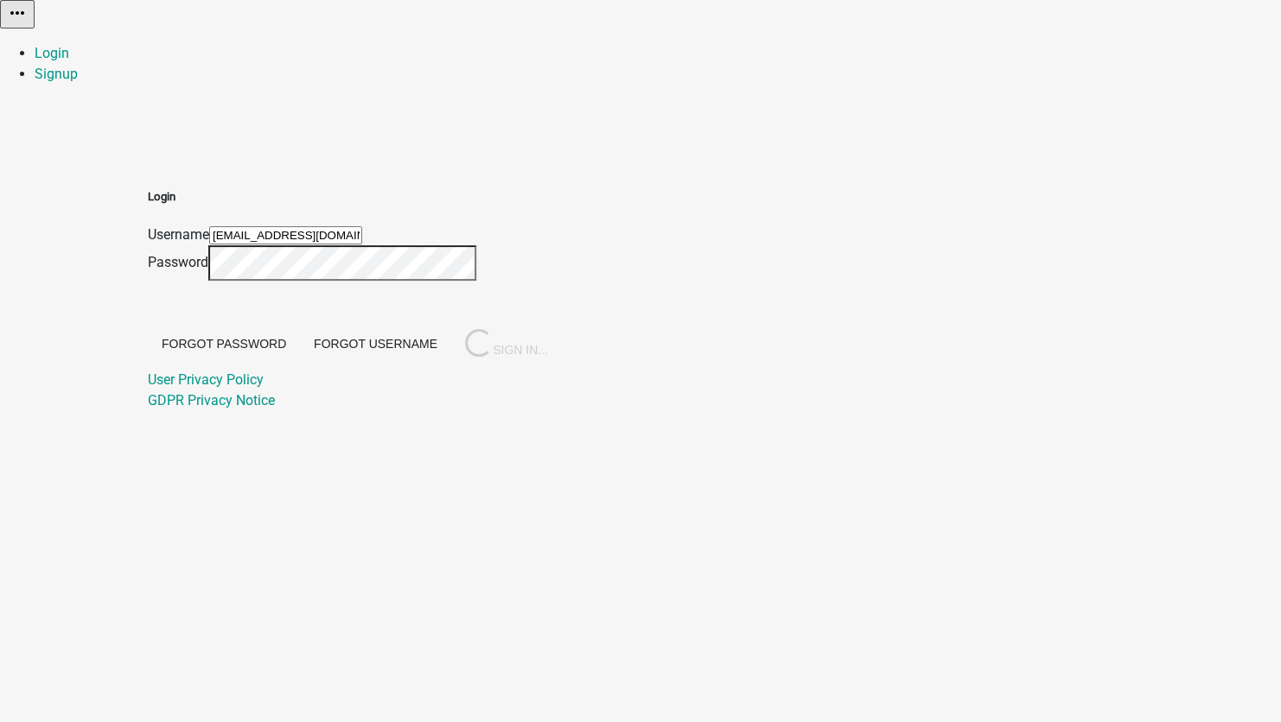 This screenshot has width=1281, height=722. I want to click on a: GDPR Privacy Notice, so click(211, 400).